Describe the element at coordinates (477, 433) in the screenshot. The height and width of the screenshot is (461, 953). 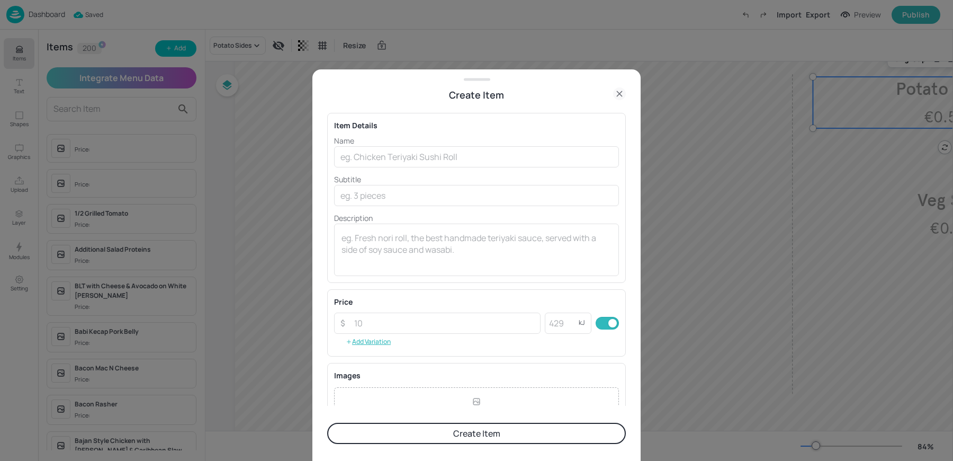
I see `button: Create Item` at that location.